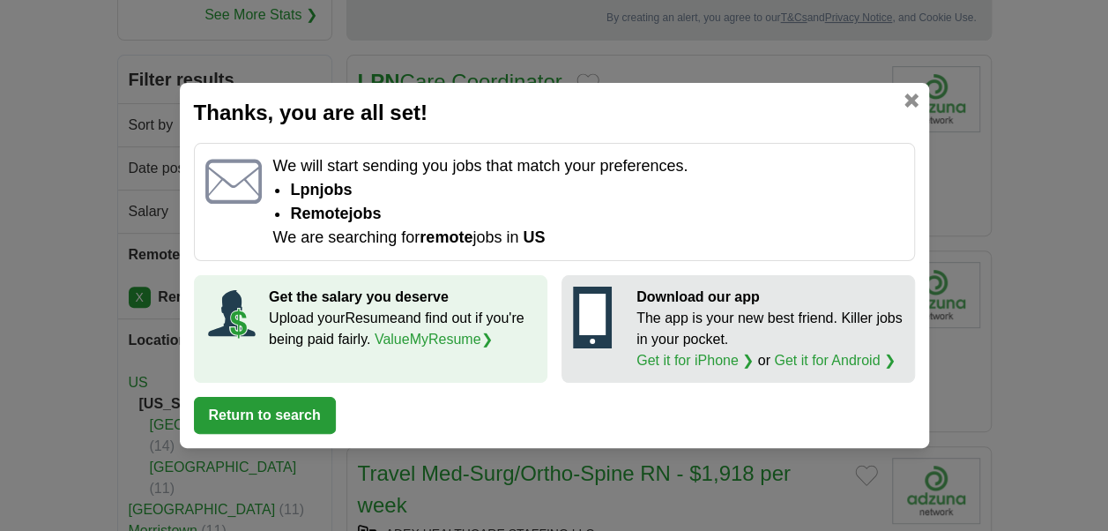  Describe the element at coordinates (770, 339) in the screenshot. I see `p: The app is your new best friend. Killer jobs in your pocket. or` at that location.